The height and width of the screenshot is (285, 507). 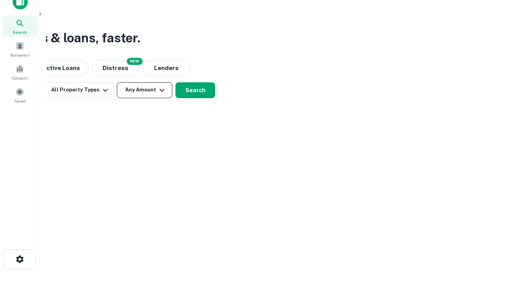 What do you see at coordinates (20, 55) in the screenshot?
I see `span: Borrowers` at bounding box center [20, 55].